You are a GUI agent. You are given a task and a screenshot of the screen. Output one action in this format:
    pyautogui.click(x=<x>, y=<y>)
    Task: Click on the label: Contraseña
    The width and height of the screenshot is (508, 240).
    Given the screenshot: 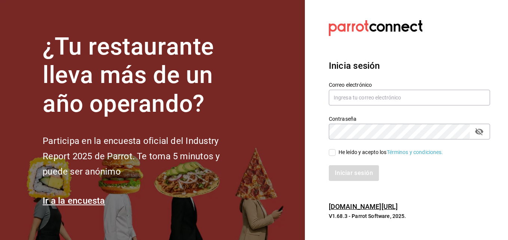 What is the action you would take?
    pyautogui.click(x=409, y=119)
    